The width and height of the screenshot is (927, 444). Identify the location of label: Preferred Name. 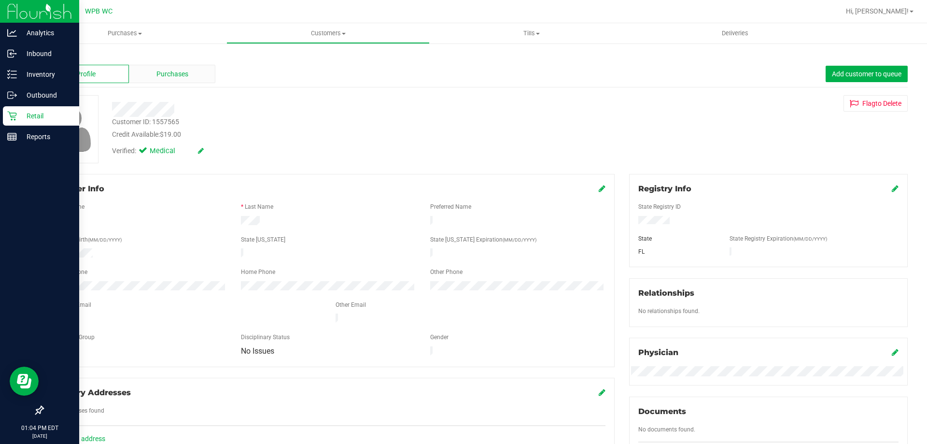
(451, 207).